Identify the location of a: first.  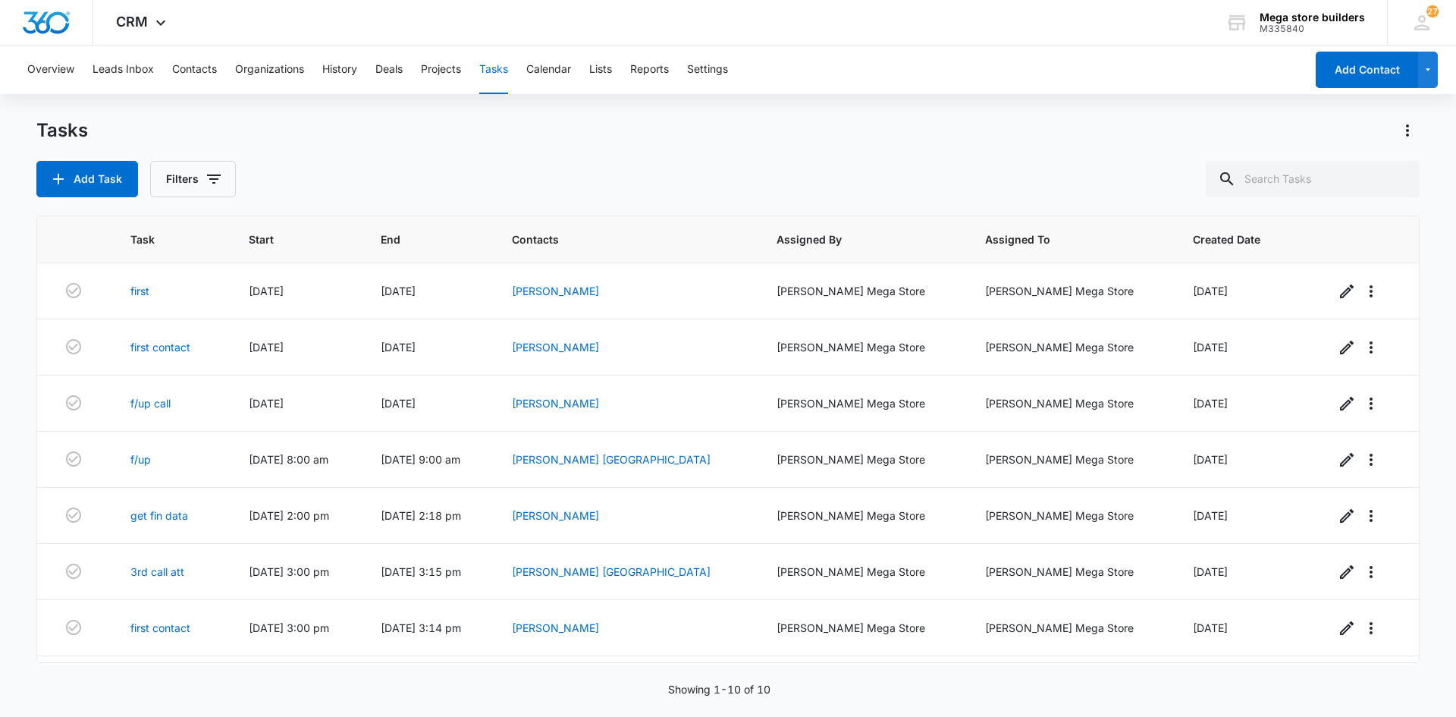
(140, 290).